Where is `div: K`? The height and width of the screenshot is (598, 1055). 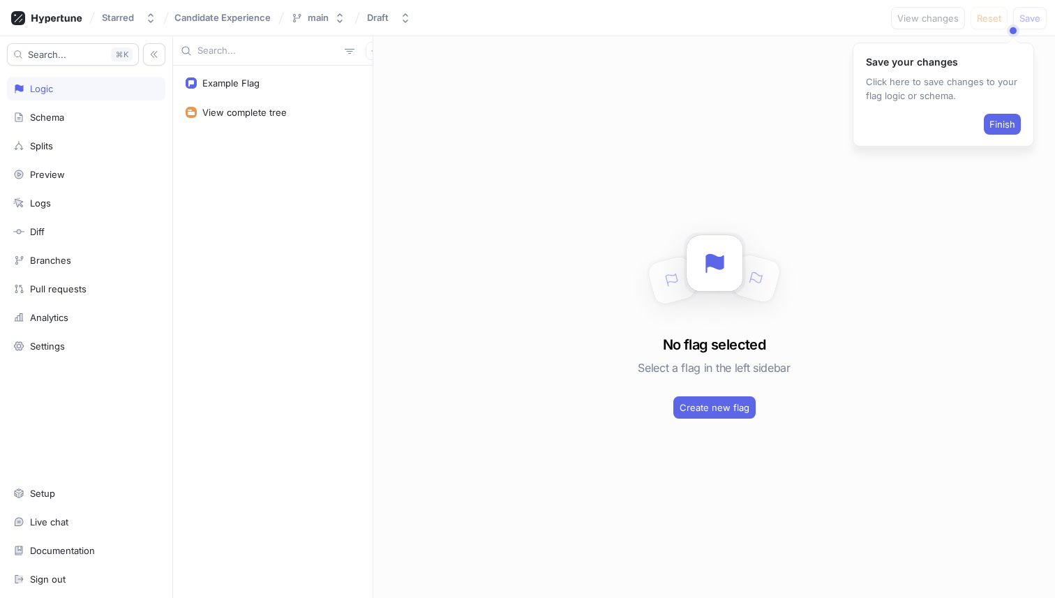
div: K is located at coordinates (121, 54).